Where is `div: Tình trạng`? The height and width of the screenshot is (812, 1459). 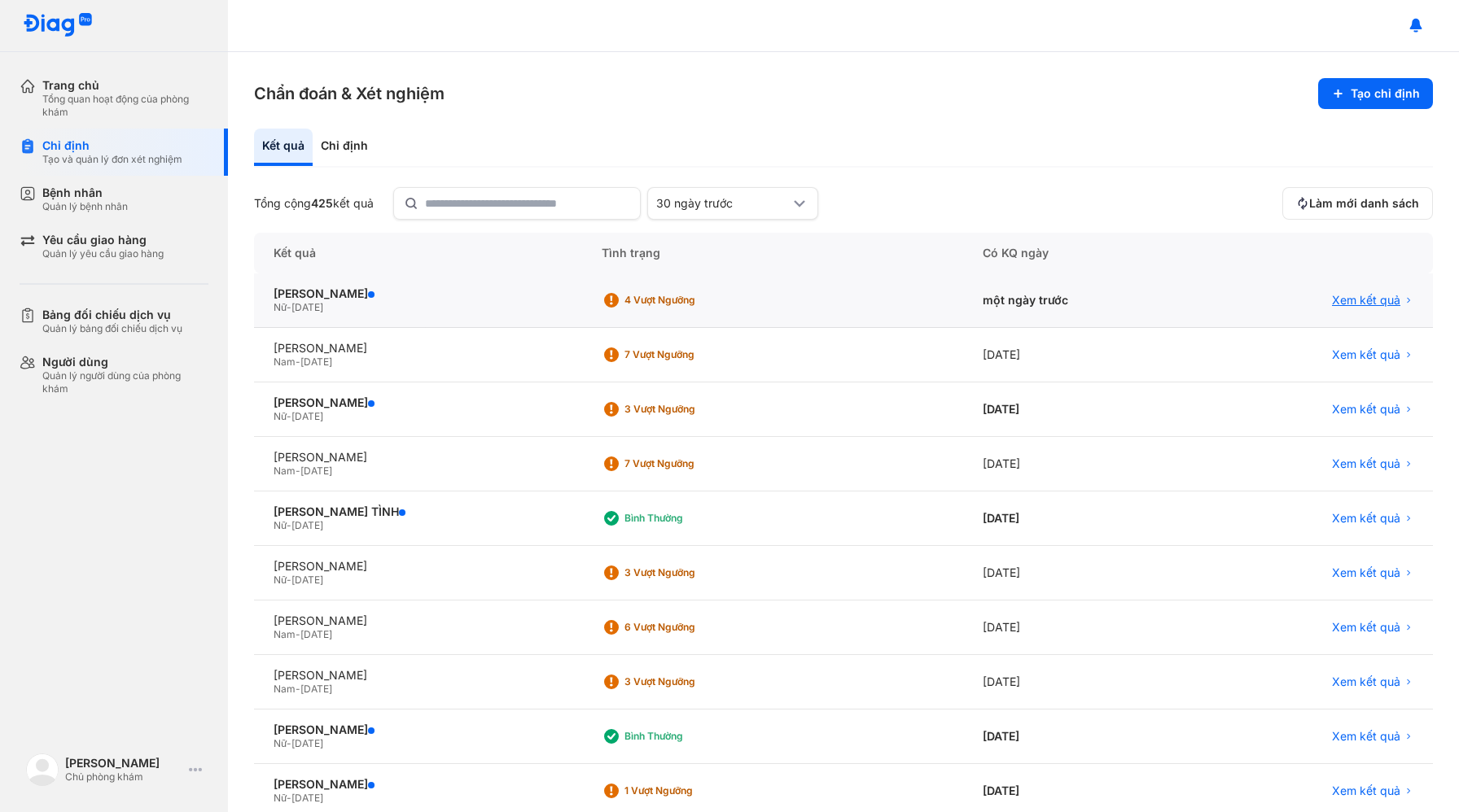 div: Tình trạng is located at coordinates (773, 253).